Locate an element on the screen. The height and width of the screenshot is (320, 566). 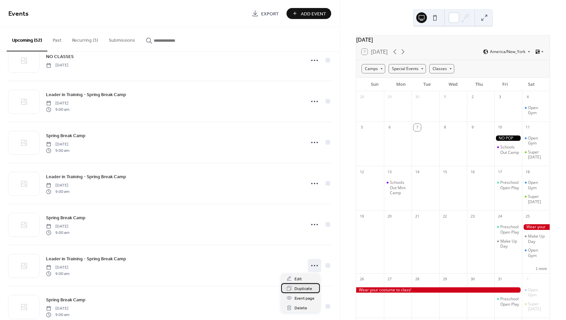
a: Export is located at coordinates (265, 13).